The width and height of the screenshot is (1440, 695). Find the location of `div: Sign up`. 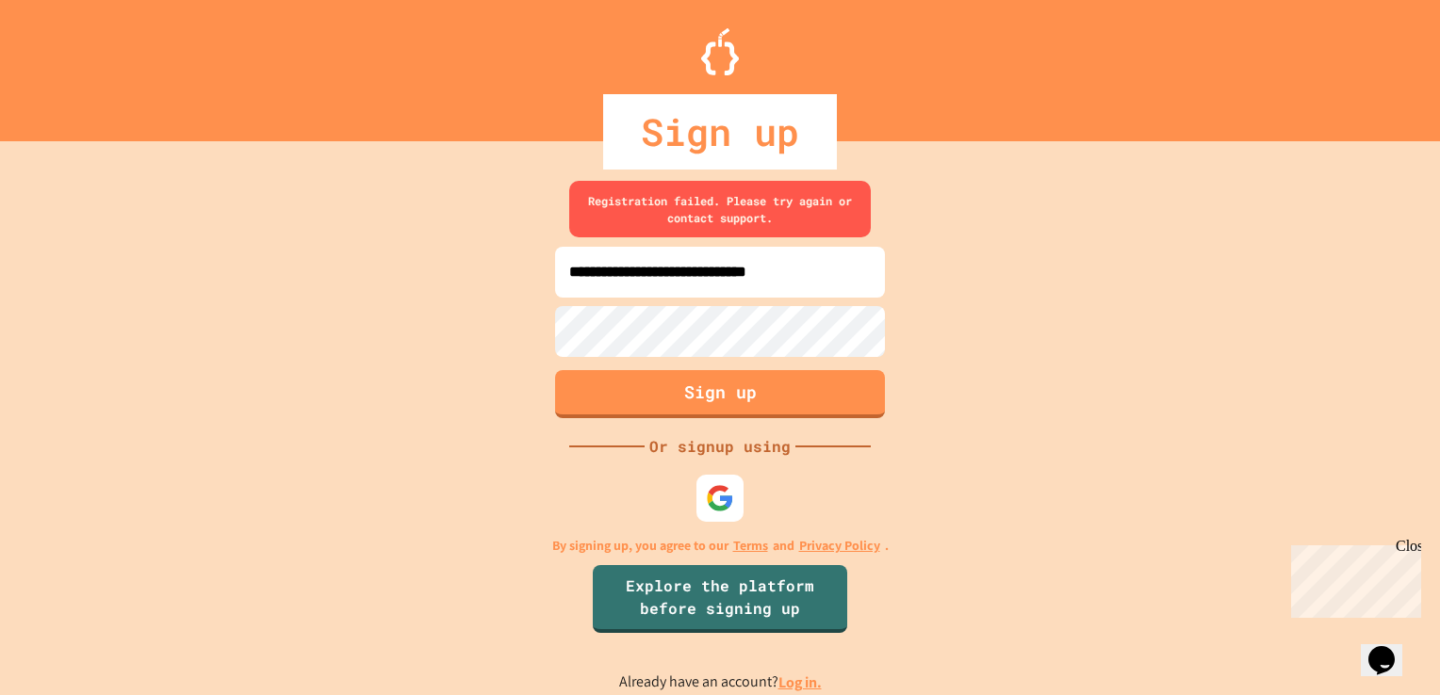

div: Sign up is located at coordinates (720, 132).